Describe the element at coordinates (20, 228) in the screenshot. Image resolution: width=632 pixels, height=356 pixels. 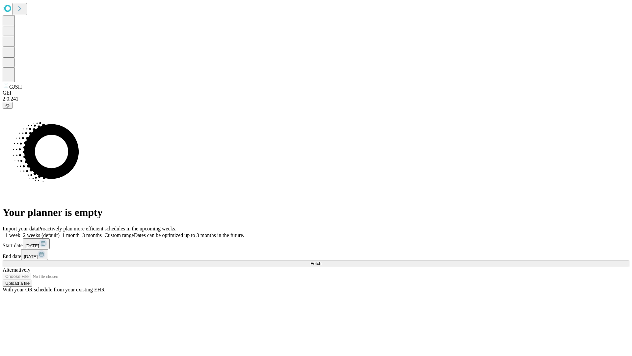
I see `span: Import your data` at that location.